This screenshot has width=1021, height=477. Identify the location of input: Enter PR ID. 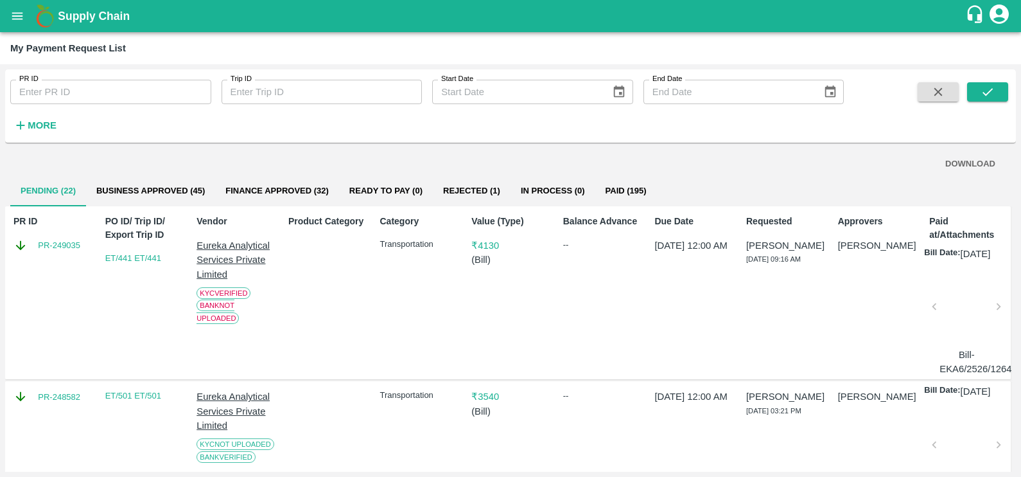
(110, 92).